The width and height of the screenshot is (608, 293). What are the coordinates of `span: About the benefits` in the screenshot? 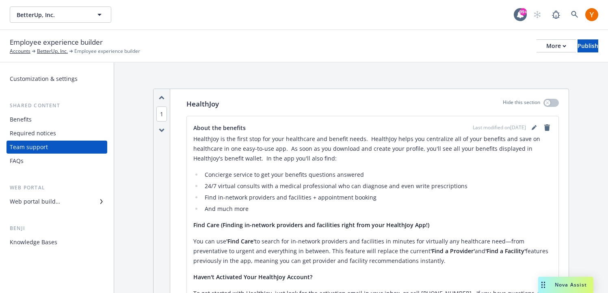 It's located at (219, 128).